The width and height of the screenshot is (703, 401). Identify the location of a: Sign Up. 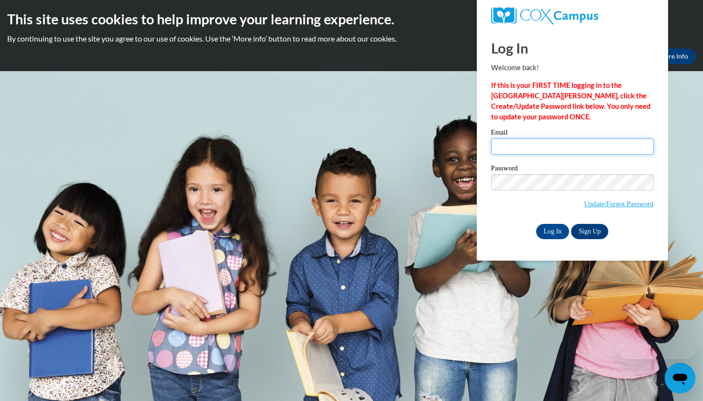
(589, 232).